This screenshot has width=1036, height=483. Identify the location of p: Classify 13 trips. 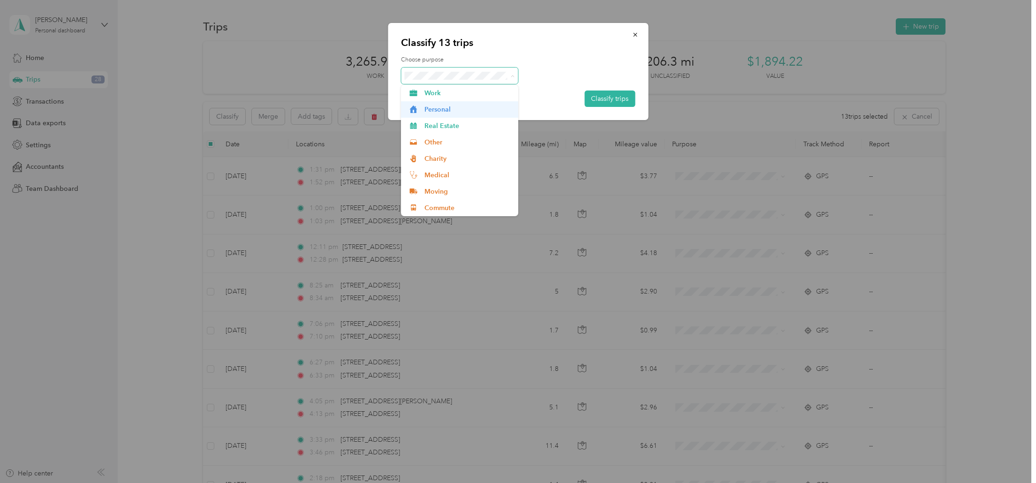
(518, 43).